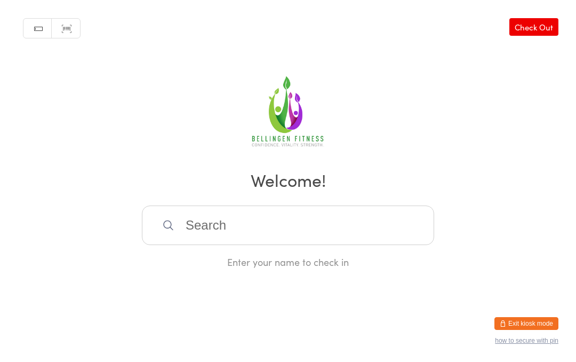 Image resolution: width=576 pixels, height=362 pixels. Describe the element at coordinates (288, 225) in the screenshot. I see `input: Search` at that location.